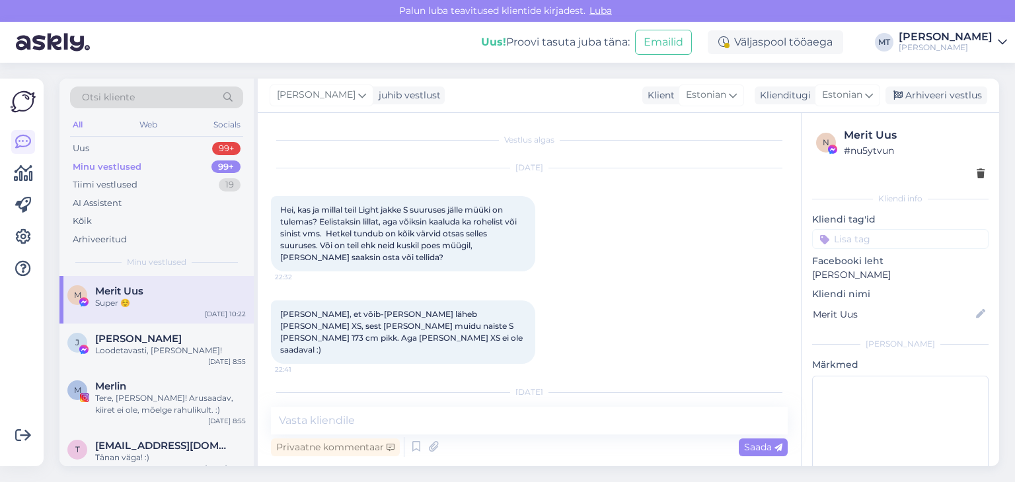 This screenshot has height=482, width=1015. Describe the element at coordinates (170, 458) in the screenshot. I see `div: Tänan väga! :)` at that location.